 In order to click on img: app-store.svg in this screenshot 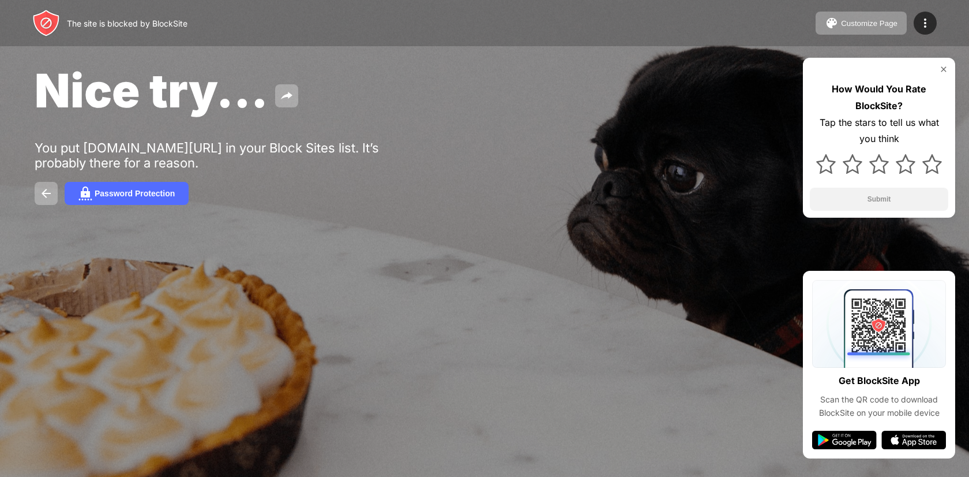, I will do `click(914, 440)`.